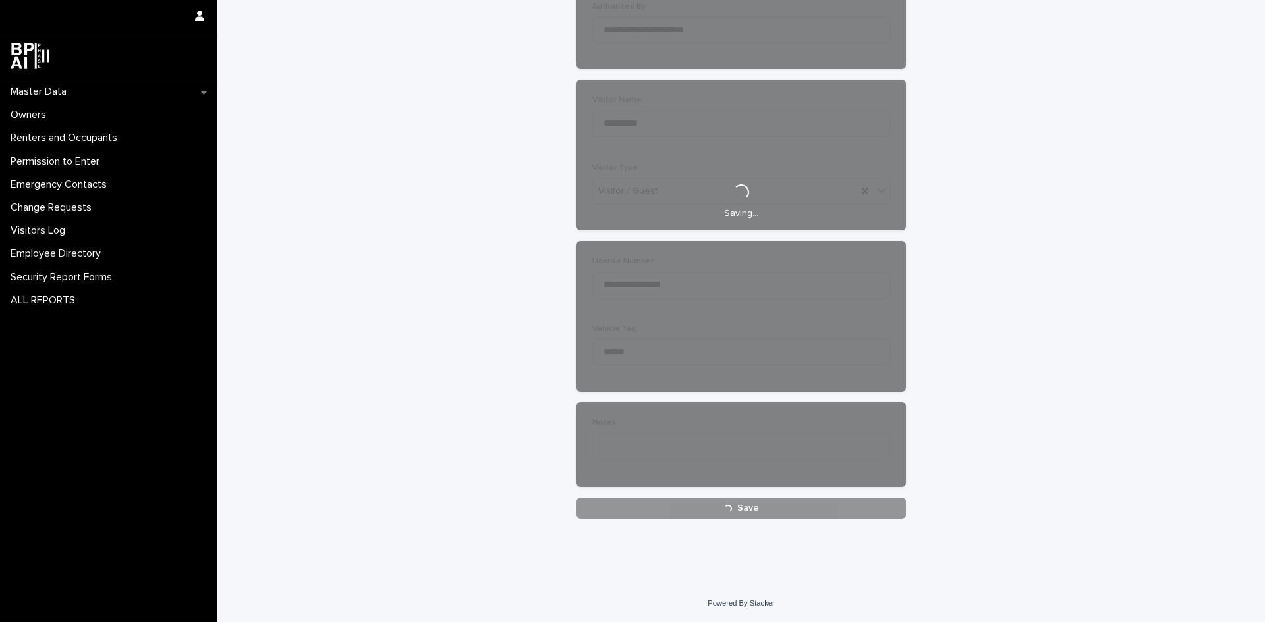  I want to click on p: Security Report Forms, so click(64, 277).